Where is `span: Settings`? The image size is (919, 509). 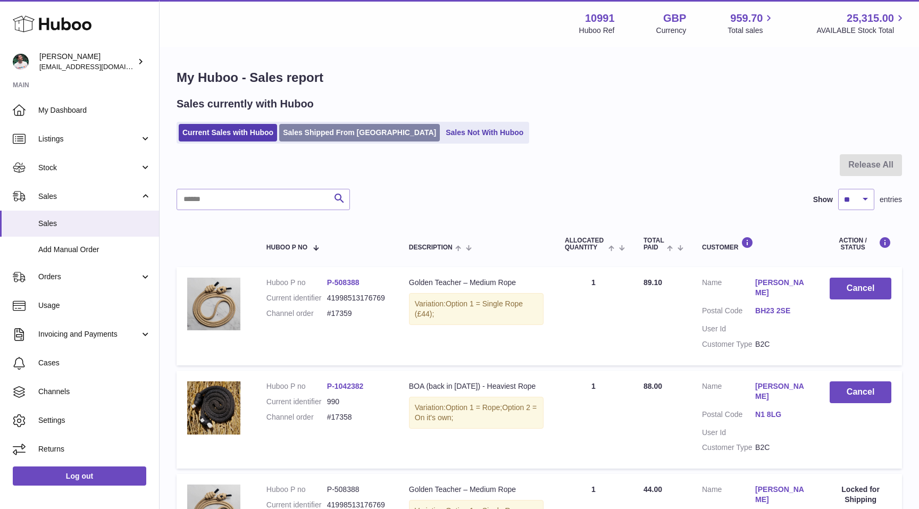
span: Settings is located at coordinates (95, 420).